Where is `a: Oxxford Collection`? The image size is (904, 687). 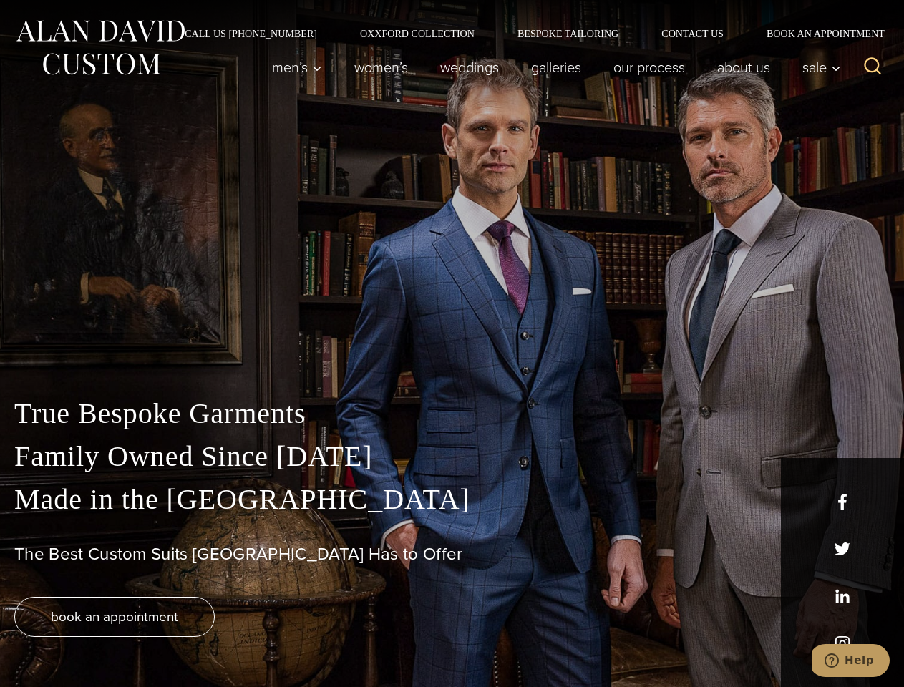 a: Oxxford Collection is located at coordinates (417, 34).